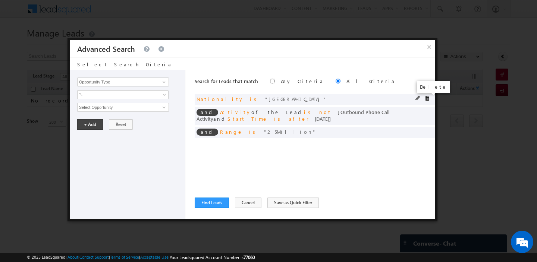 This screenshot has height=262, width=537. Describe the element at coordinates (73, 134) in the screenshot. I see `textarea: Type your message and hit 'Enter'` at that location.